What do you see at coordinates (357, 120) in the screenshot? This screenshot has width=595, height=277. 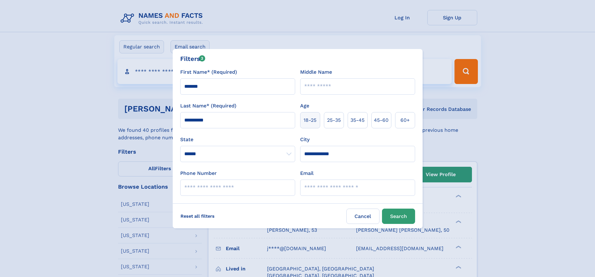 I see `span: 35‑45` at bounding box center [357, 120].